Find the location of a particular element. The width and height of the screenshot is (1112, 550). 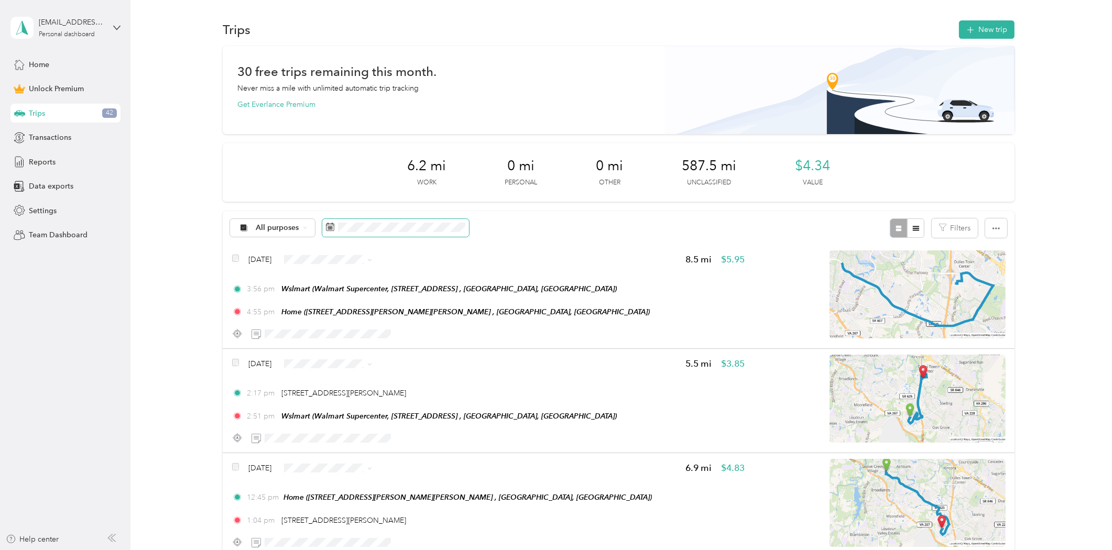

p: Value is located at coordinates (813, 183).